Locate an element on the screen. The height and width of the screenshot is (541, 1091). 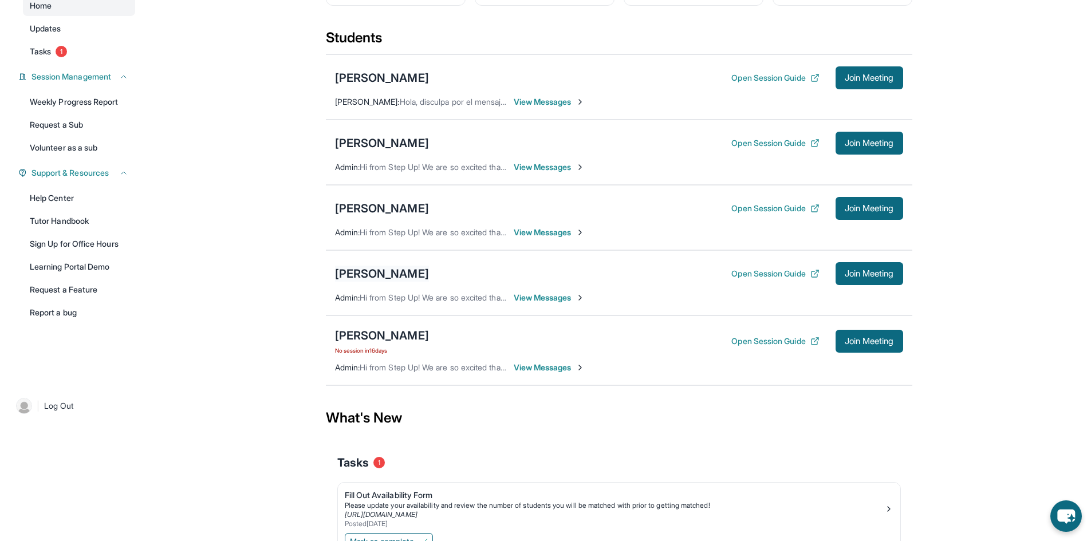
a: Learning Portal Demo is located at coordinates (79, 267).